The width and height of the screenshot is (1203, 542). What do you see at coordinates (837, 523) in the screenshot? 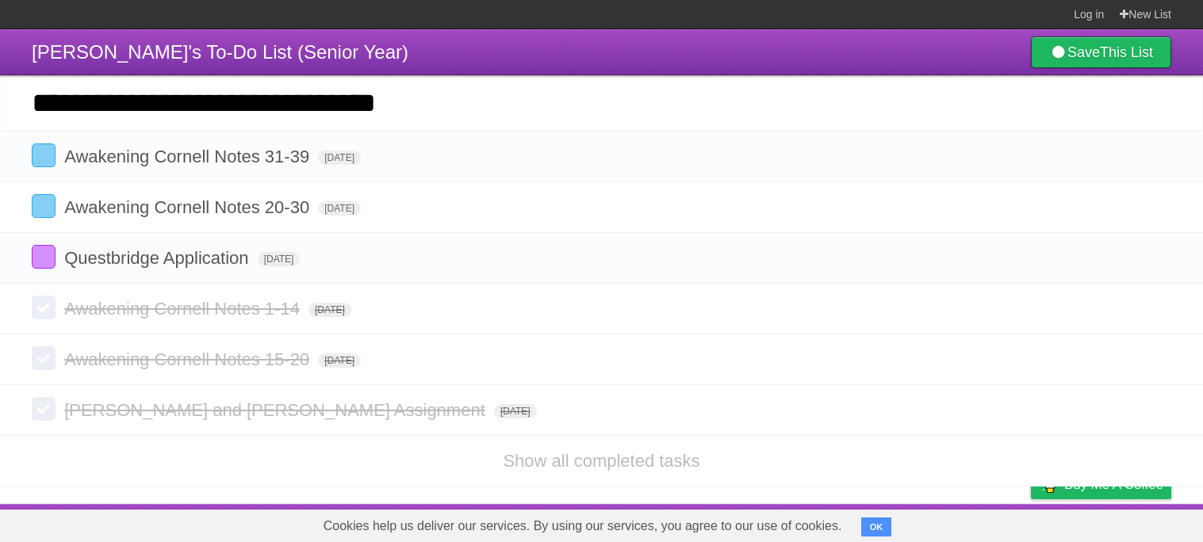
I see `a: About` at bounding box center [837, 523].